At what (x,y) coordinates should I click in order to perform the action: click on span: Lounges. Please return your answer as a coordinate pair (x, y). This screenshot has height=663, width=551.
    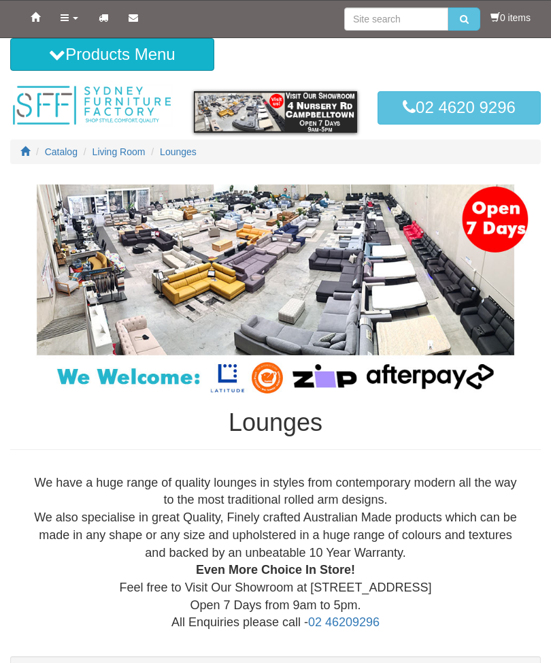
    Looking at the image, I should click on (178, 152).